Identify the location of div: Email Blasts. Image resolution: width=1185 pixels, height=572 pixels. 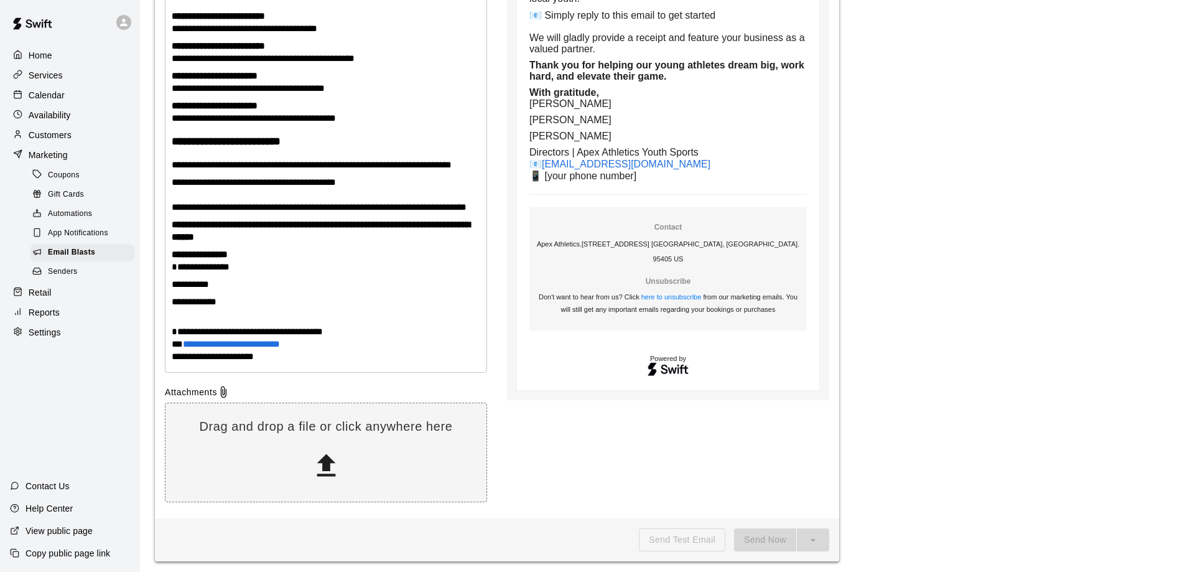
(82, 253).